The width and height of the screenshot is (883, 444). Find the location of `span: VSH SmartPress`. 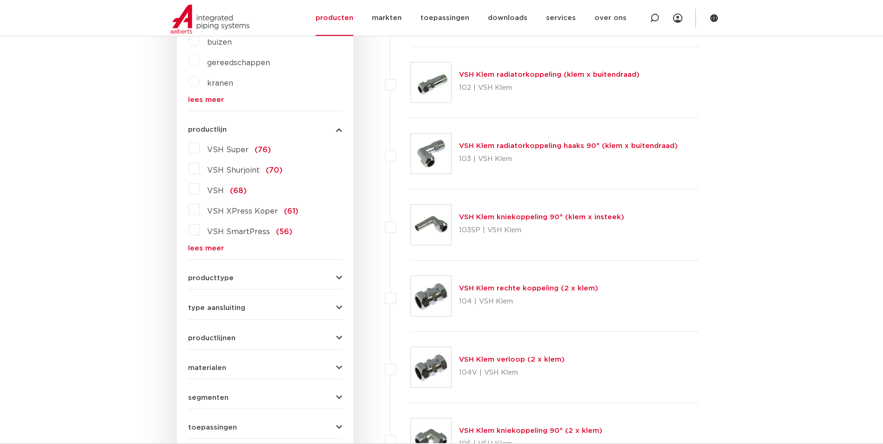

span: VSH SmartPress is located at coordinates (238, 232).